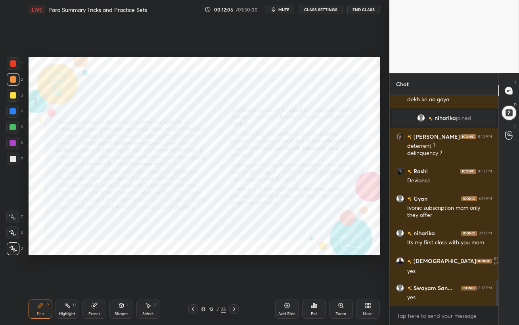  I want to click on div: Its my first class with you mam, so click(450, 242).